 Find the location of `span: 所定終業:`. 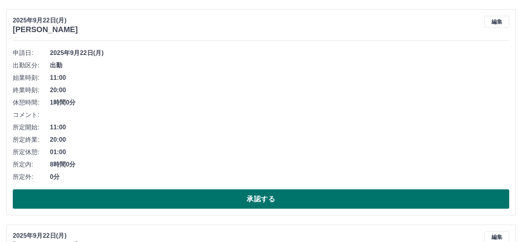

span: 所定終業: is located at coordinates (31, 140).